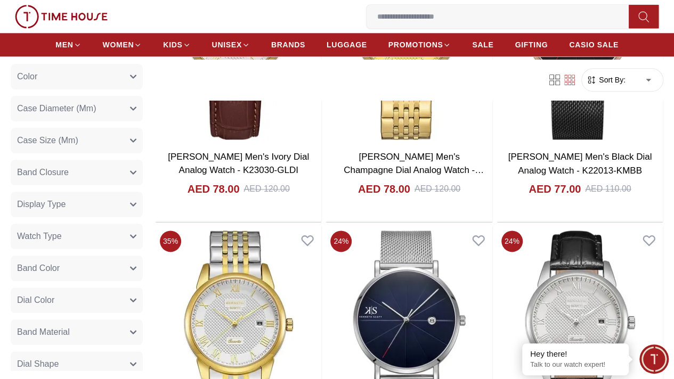  What do you see at coordinates (68, 45) in the screenshot?
I see `a: MEN` at bounding box center [68, 45].